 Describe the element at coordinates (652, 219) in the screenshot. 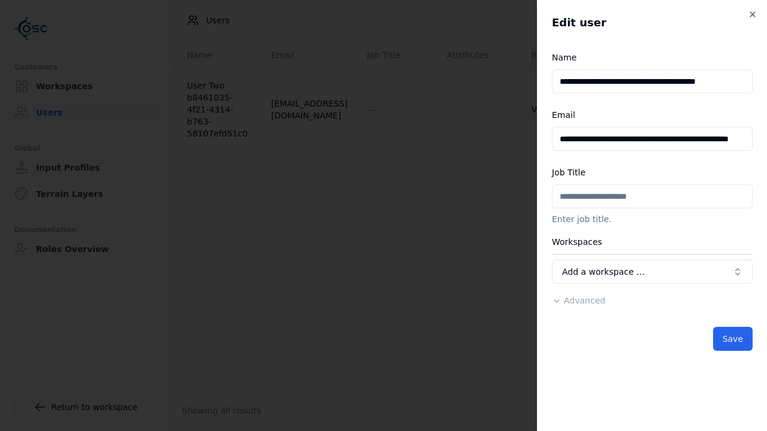

I see `p: Enter job title.` at that location.